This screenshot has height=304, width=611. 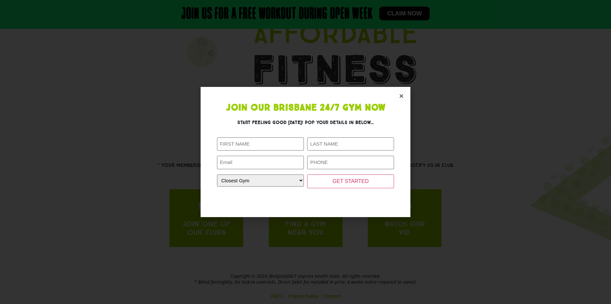 What do you see at coordinates (350, 144) in the screenshot?
I see `input: LAST NAME` at bounding box center [350, 144].